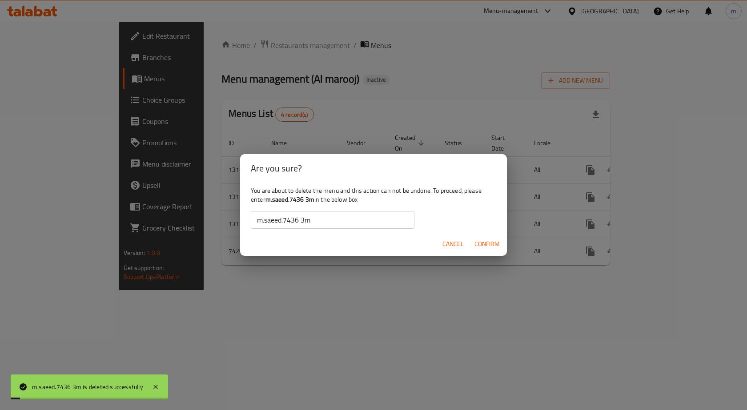 Image resolution: width=747 pixels, height=410 pixels. Describe the element at coordinates (487, 244) in the screenshot. I see `span: Confirm` at that location.